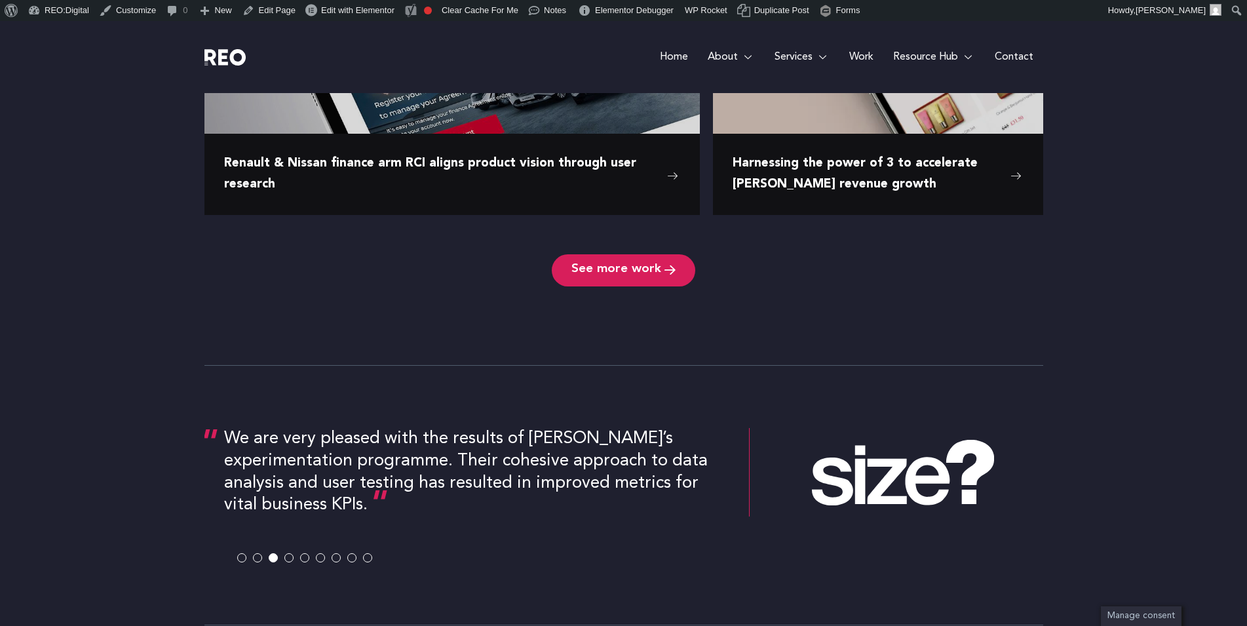 The height and width of the screenshot is (626, 1247). Describe the element at coordinates (933, 57) in the screenshot. I see `a: Resource Hub` at that location.